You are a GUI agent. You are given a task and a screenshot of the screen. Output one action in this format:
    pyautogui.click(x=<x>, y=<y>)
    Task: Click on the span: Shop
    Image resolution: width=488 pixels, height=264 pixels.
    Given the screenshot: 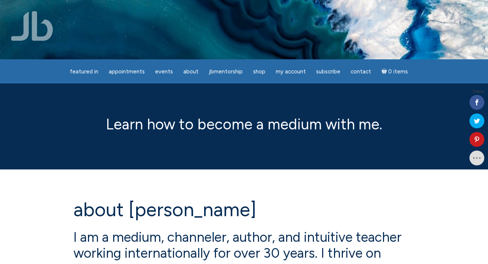 What is the action you would take?
    pyautogui.click(x=259, y=72)
    